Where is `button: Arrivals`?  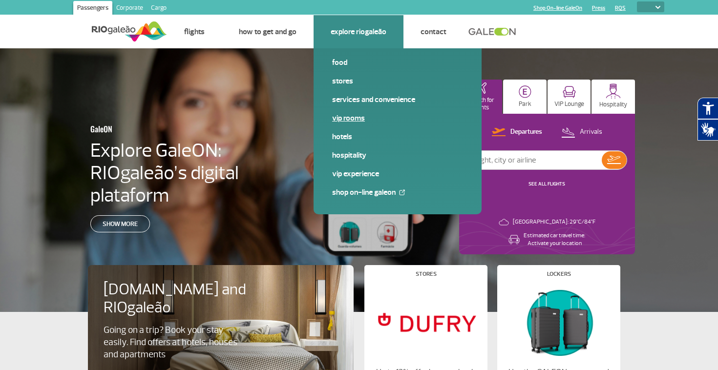 button: Arrivals is located at coordinates (582, 132).